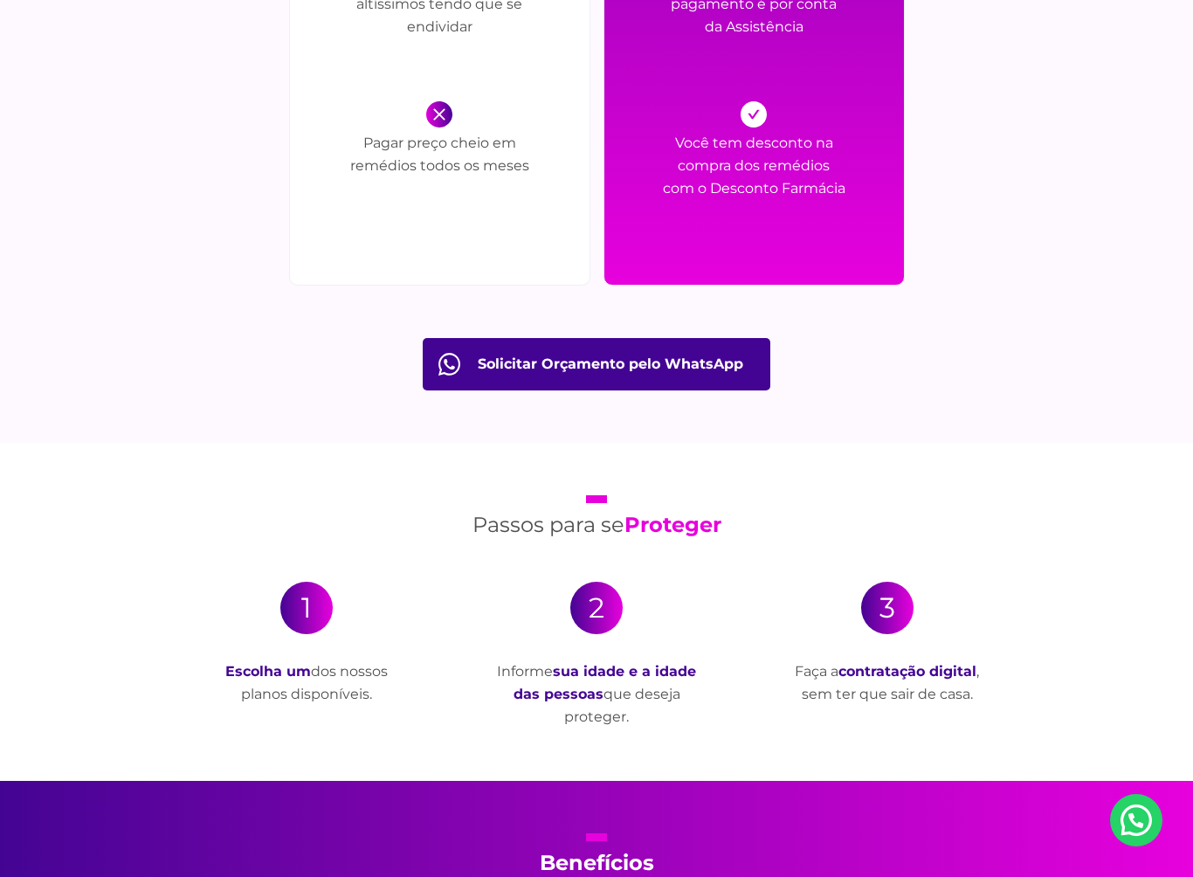 This screenshot has height=877, width=1193. Describe the element at coordinates (754, 114) in the screenshot. I see `img: icon-v` at that location.